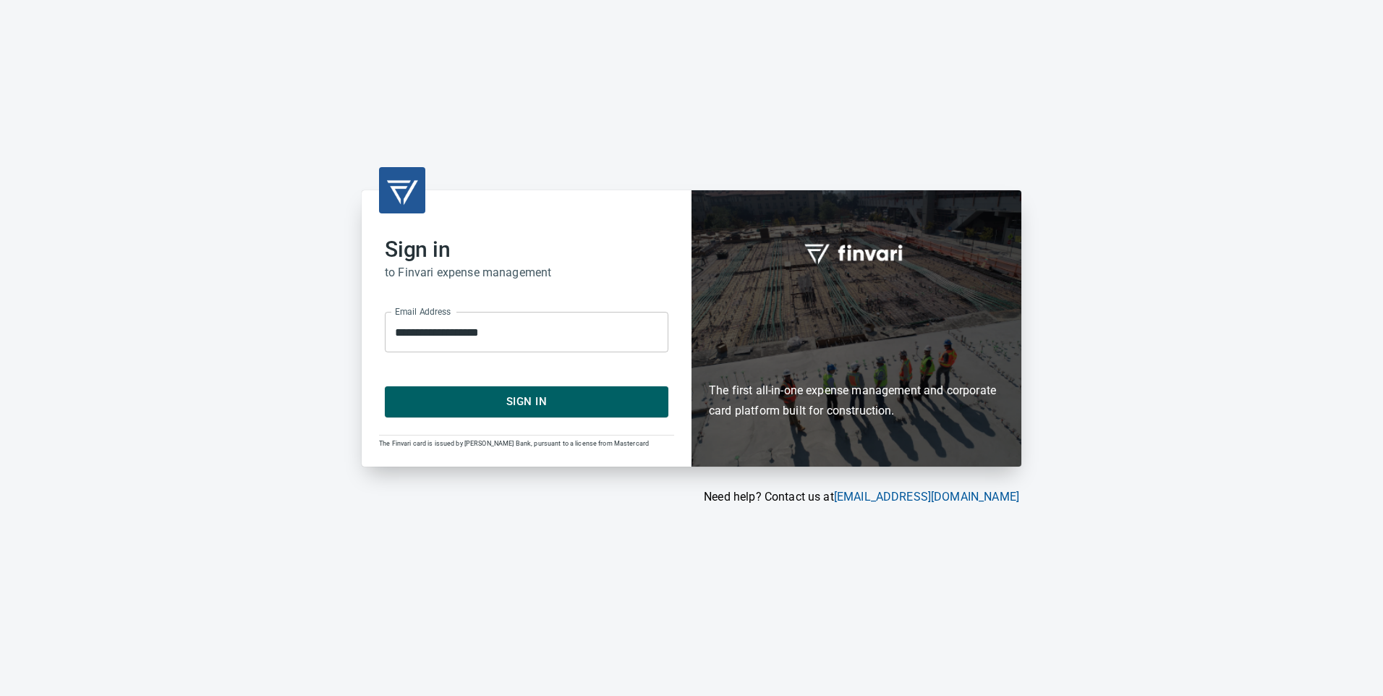 Image resolution: width=1383 pixels, height=696 pixels. Describe the element at coordinates (527, 273) in the screenshot. I see `h6: to Finvari expense management` at that location.